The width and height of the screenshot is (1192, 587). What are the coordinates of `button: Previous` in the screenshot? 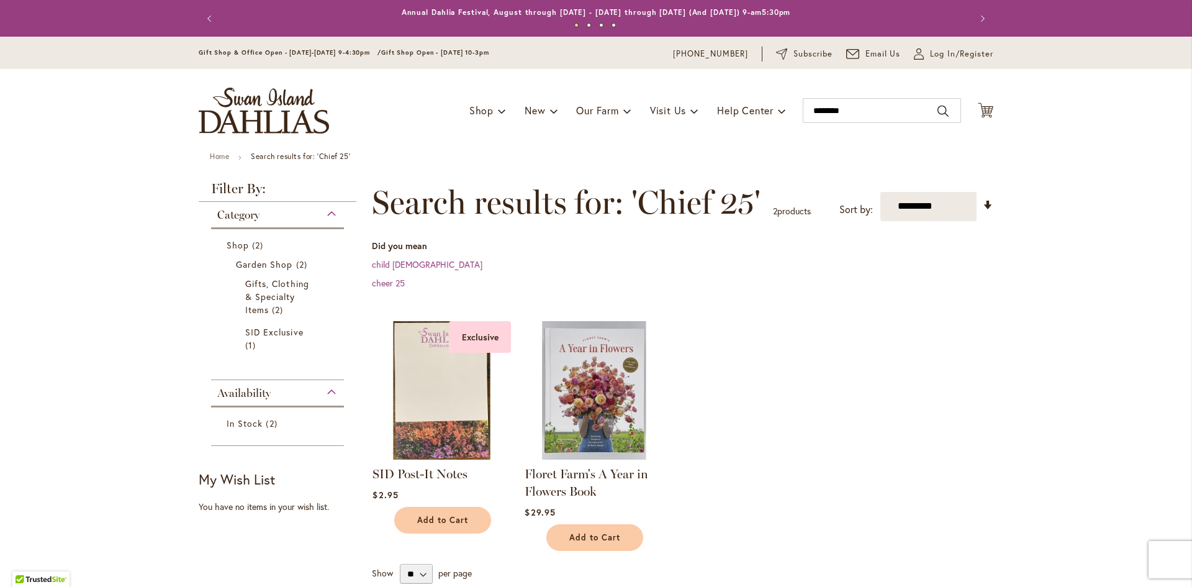 It's located at (211, 19).